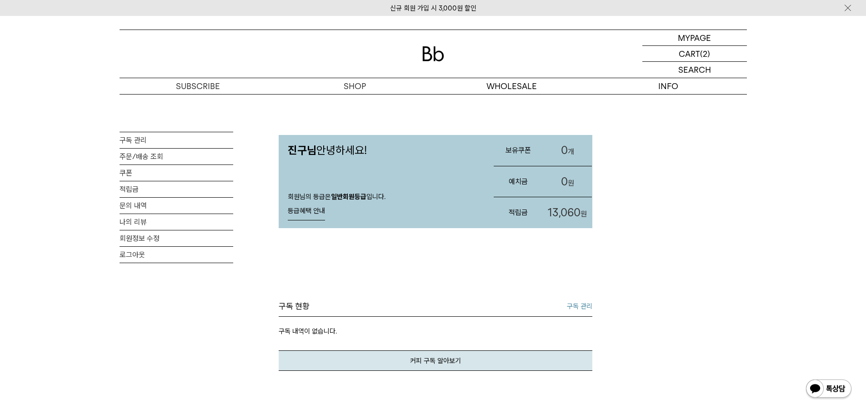 This screenshot has width=866, height=414. I want to click on a: 회원정보 수정, so click(176, 238).